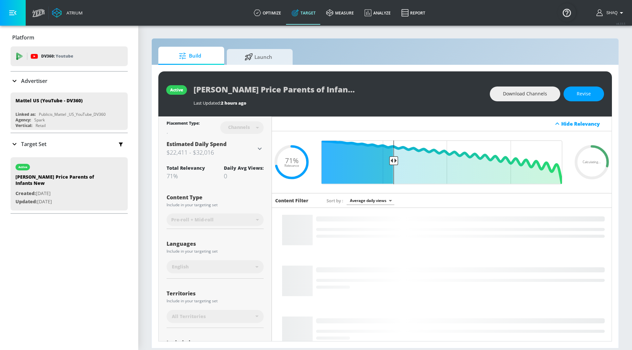 This screenshot has height=350, width=632. I want to click on div: Average daily views, so click(370, 200).